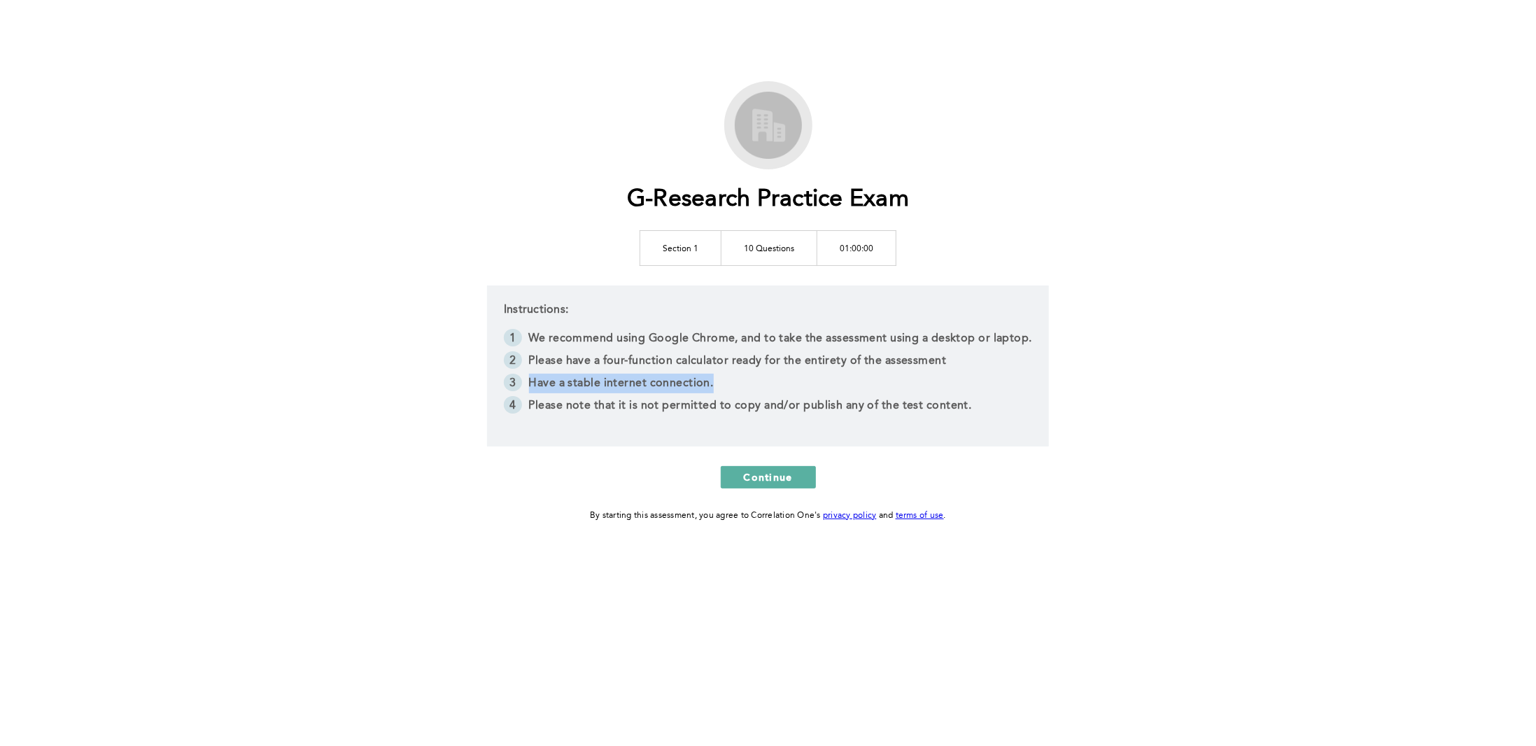  I want to click on div: By starting this assessment, you agree to Correlation One's and ., so click(768, 516).